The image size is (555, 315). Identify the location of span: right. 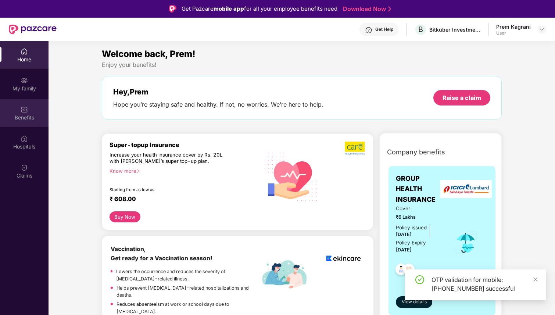
(138, 171).